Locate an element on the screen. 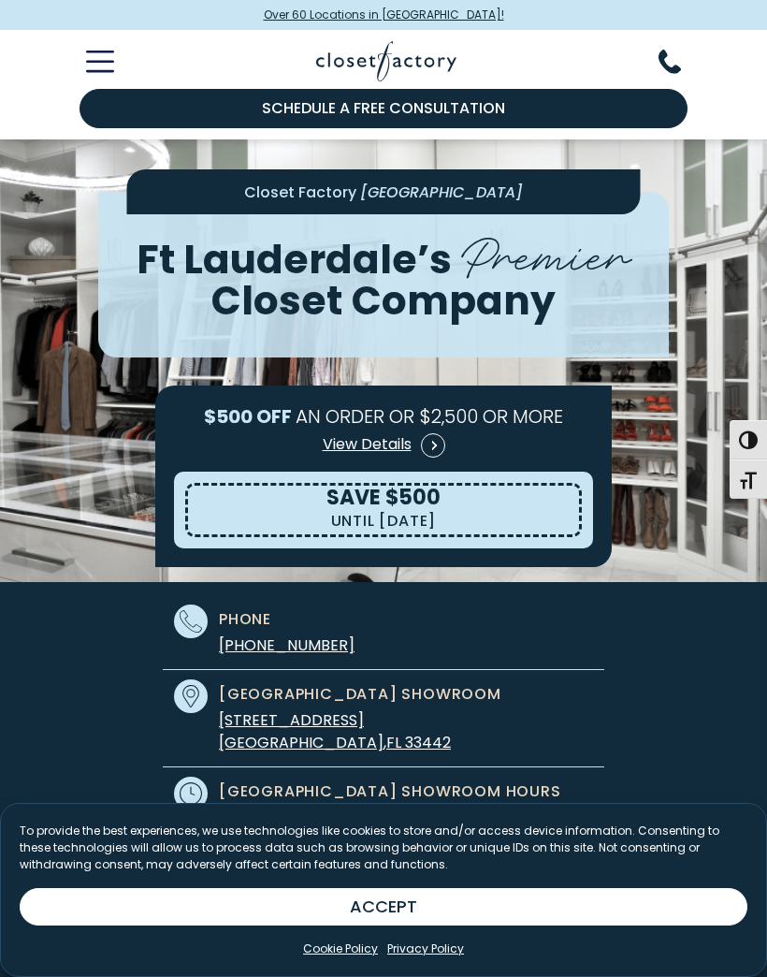  span: Premier is located at coordinates (546, 251).